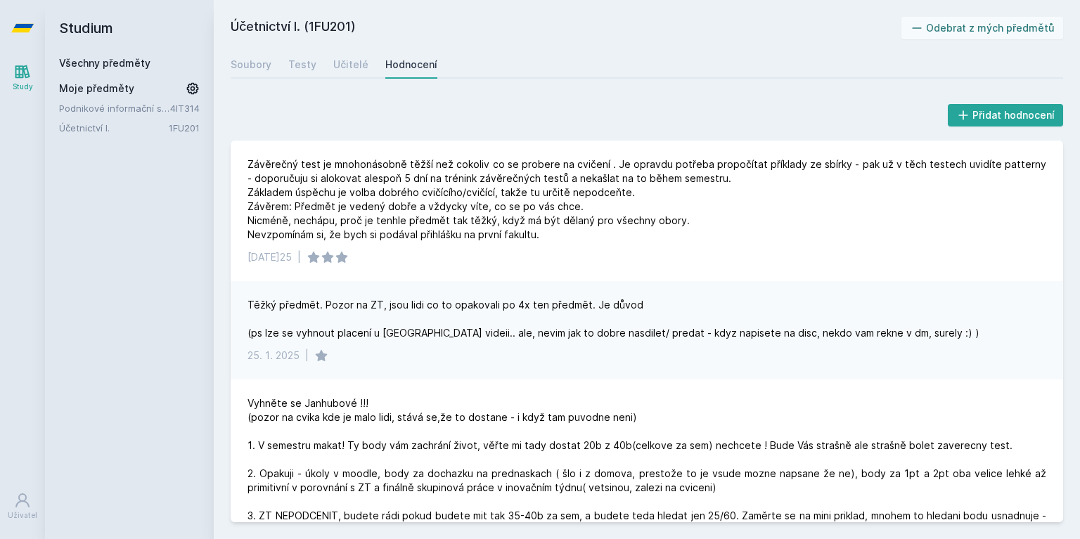  Describe the element at coordinates (982, 28) in the screenshot. I see `button: Odebrat z mých předmětů` at that location.